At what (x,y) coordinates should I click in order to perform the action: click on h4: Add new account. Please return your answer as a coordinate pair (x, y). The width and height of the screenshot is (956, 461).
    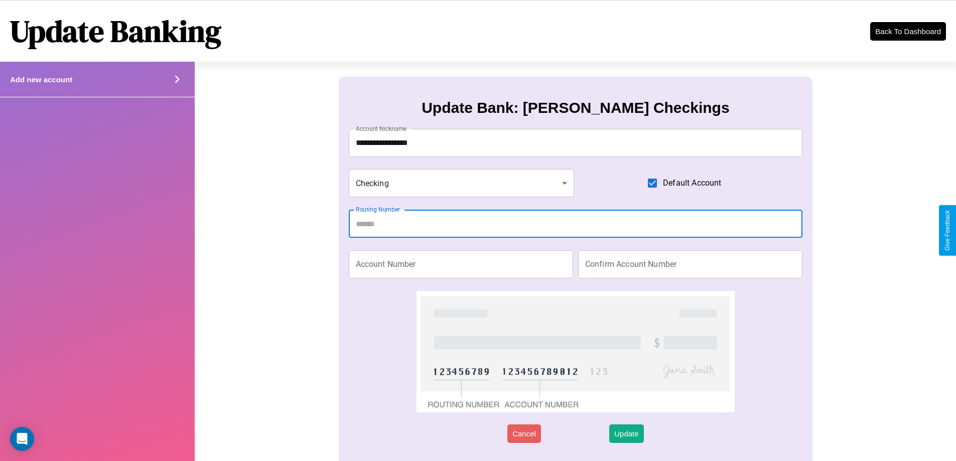
    Looking at the image, I should click on (41, 79).